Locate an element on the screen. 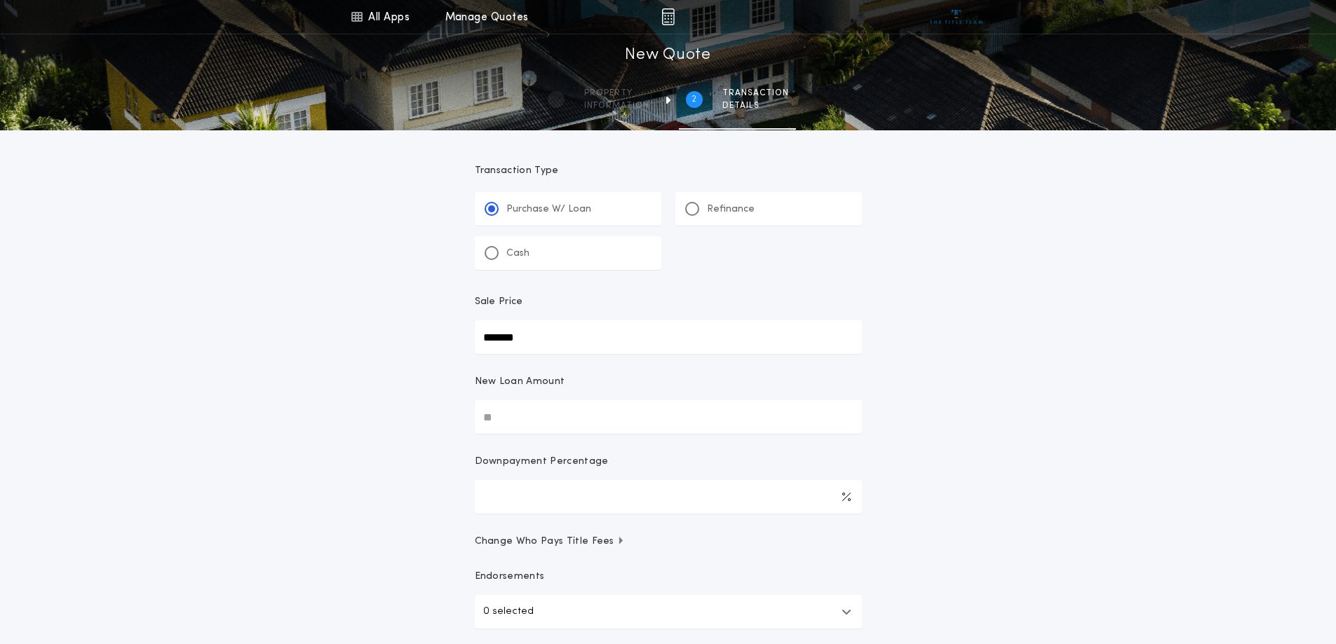 The width and height of the screenshot is (1336, 644). h2: 2 is located at coordinates (693, 100).